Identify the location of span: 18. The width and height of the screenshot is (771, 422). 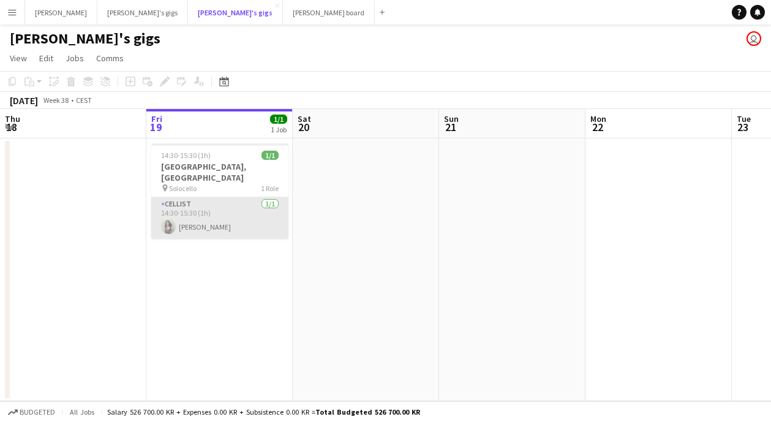
(12, 127).